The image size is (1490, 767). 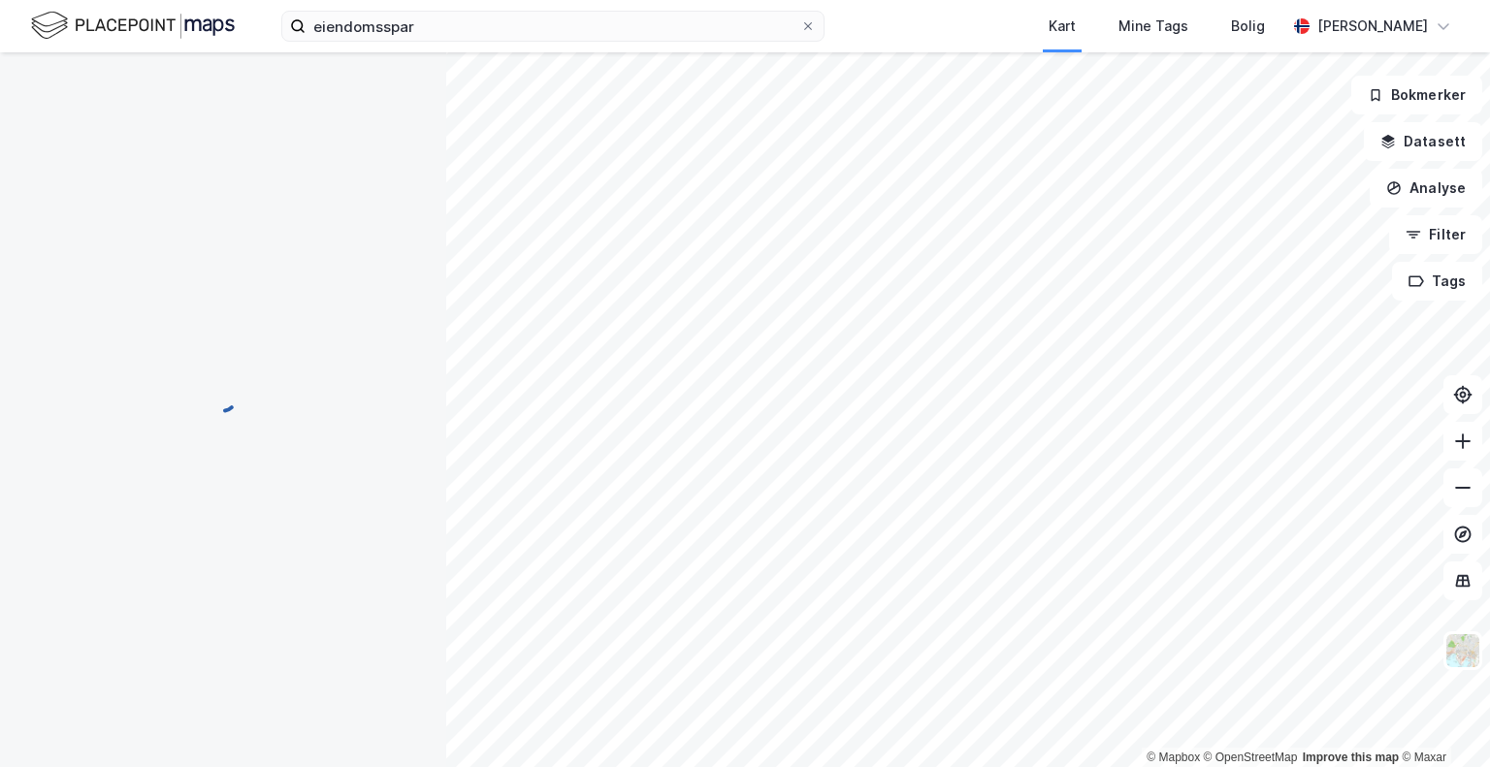 I want to click on button: Filter, so click(x=1436, y=235).